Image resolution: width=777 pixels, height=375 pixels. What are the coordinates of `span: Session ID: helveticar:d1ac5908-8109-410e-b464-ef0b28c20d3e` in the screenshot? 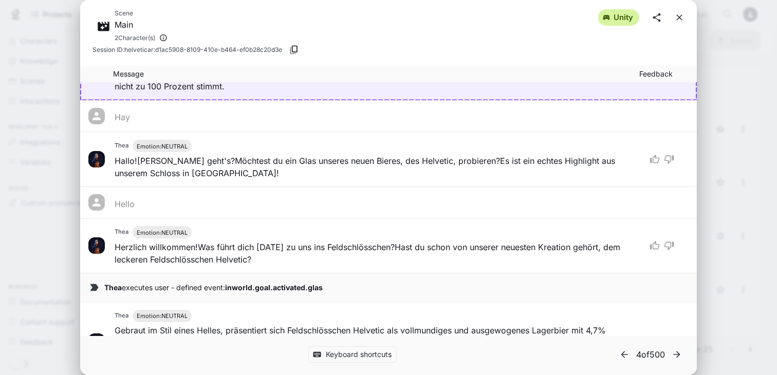 It's located at (187, 50).